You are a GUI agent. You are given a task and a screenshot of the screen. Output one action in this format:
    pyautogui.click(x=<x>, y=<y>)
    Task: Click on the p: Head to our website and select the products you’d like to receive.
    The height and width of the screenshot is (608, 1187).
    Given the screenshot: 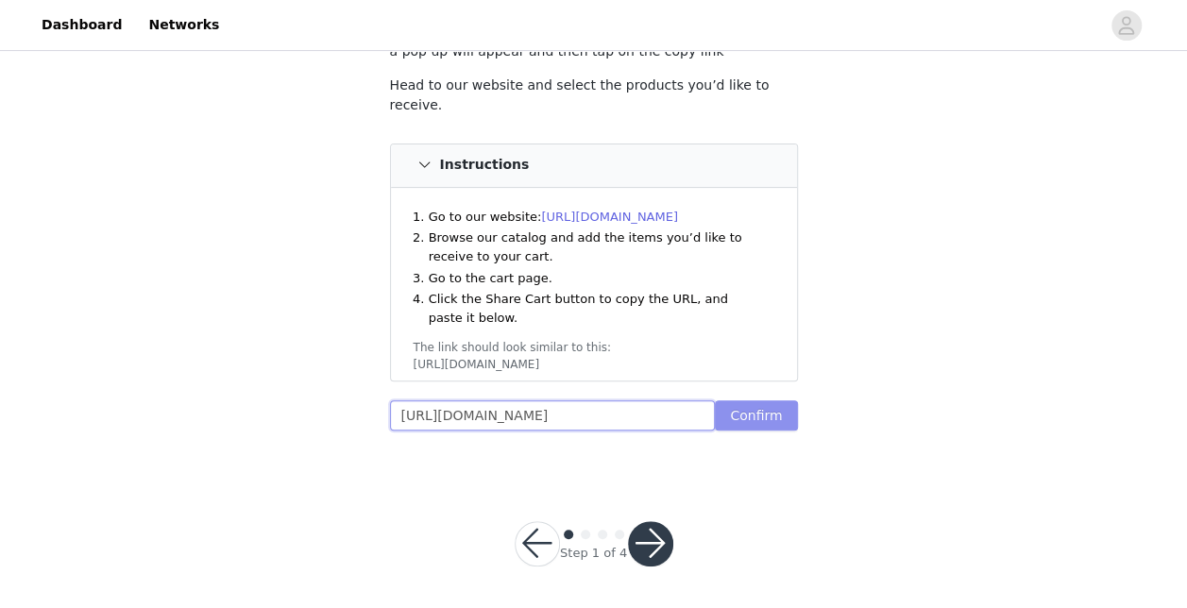 What is the action you would take?
    pyautogui.click(x=594, y=95)
    